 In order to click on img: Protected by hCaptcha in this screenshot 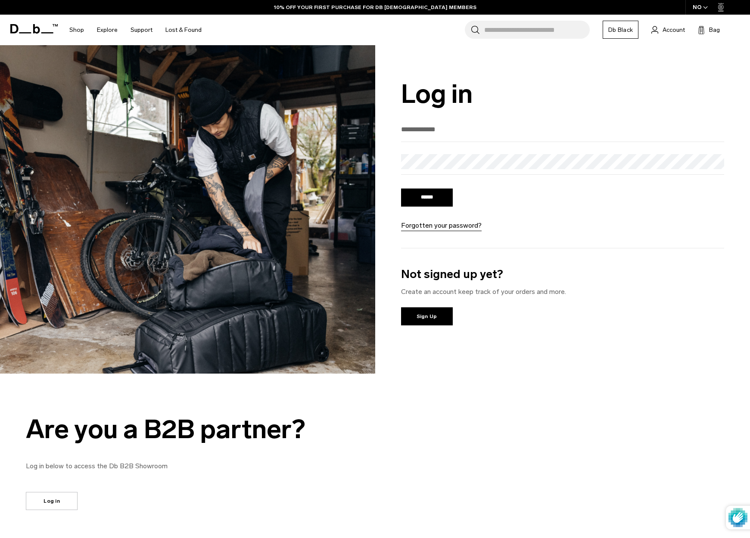, I will do `click(737, 517)`.